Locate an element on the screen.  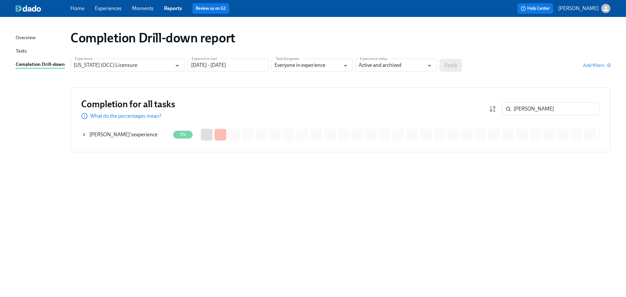
input: Search by name is located at coordinates (557, 109).